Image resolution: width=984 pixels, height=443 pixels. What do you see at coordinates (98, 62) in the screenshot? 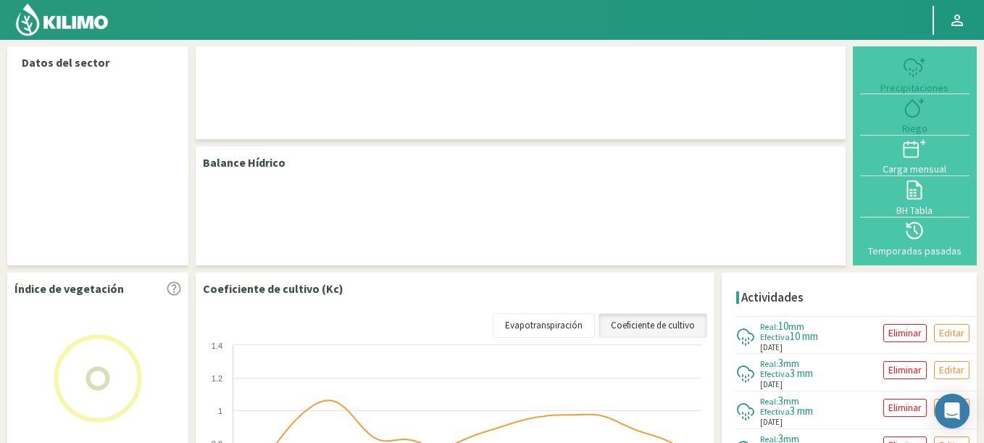
I see `p: Datos del sector` at bounding box center [98, 62].